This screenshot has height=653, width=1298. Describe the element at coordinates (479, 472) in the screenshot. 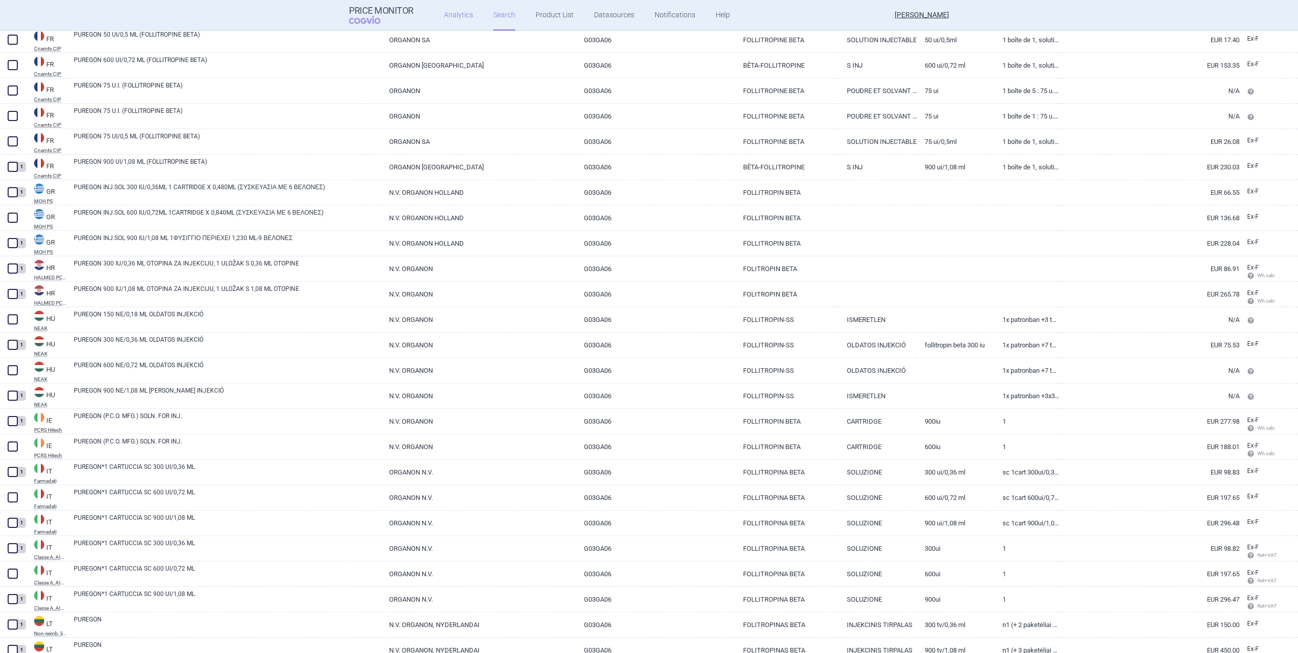

I see `a: ORGANON N.V.` at that location.